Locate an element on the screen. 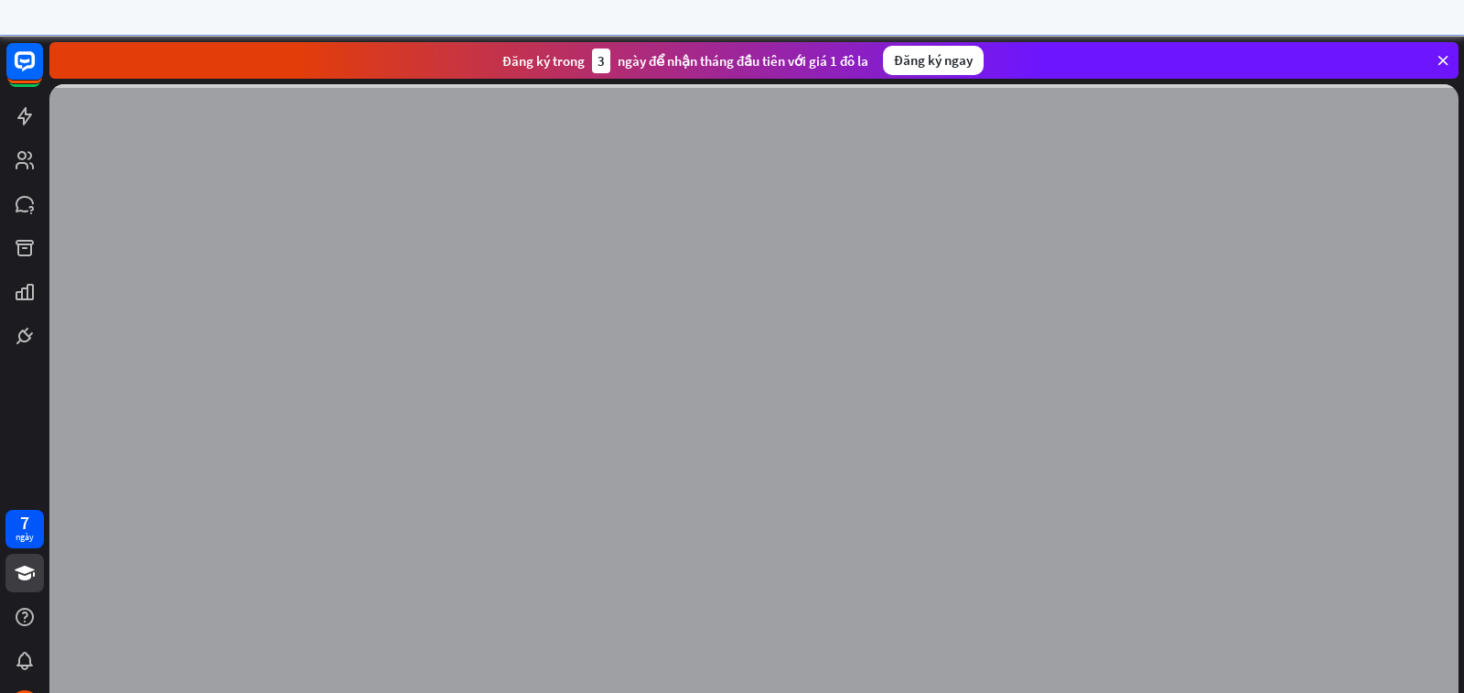 The height and width of the screenshot is (693, 1464). font: ngày is located at coordinates (25, 536).